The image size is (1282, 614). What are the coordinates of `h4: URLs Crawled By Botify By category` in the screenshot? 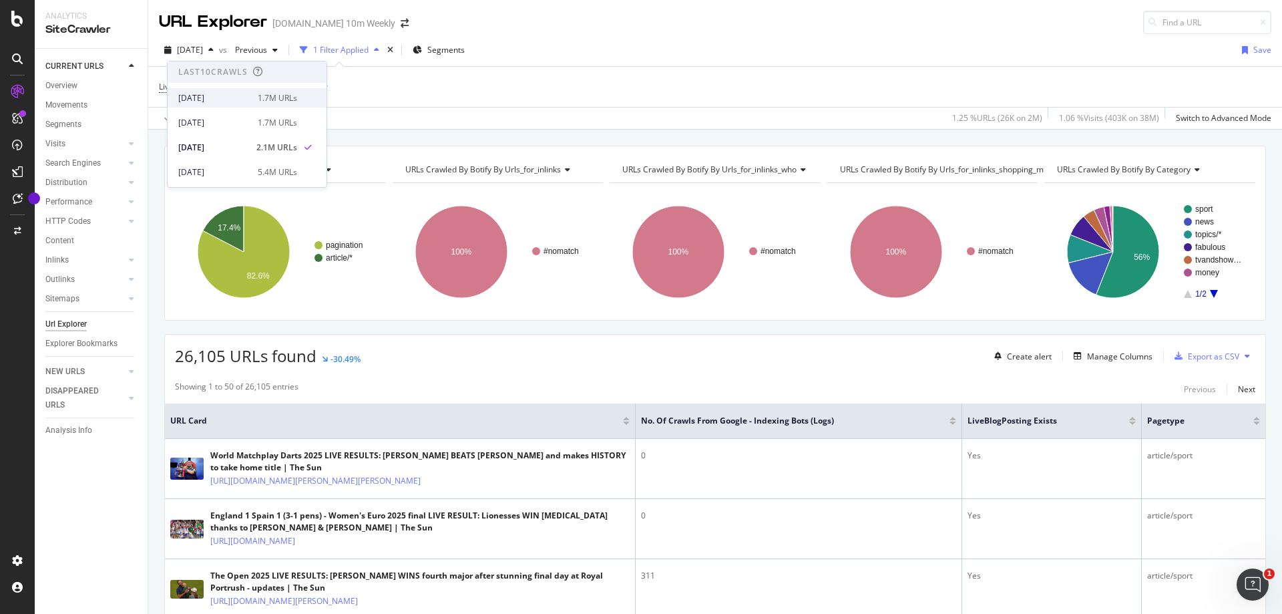 It's located at (1149, 170).